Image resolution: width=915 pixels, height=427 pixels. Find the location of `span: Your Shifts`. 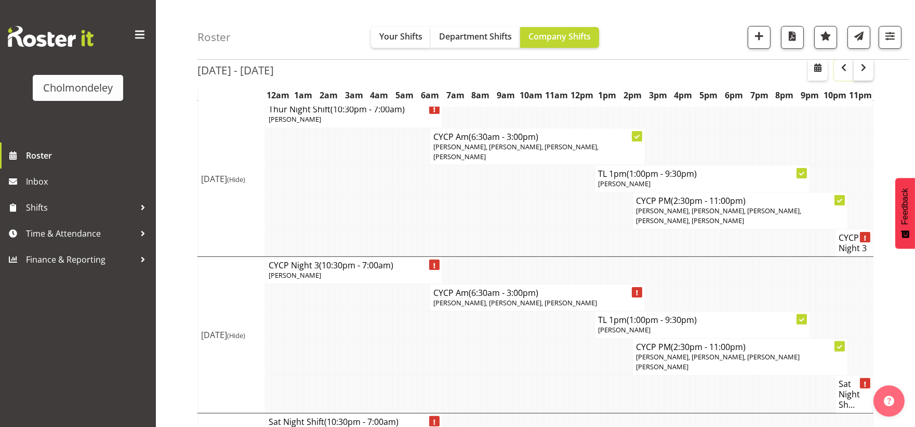

span: Your Shifts is located at coordinates (401, 36).